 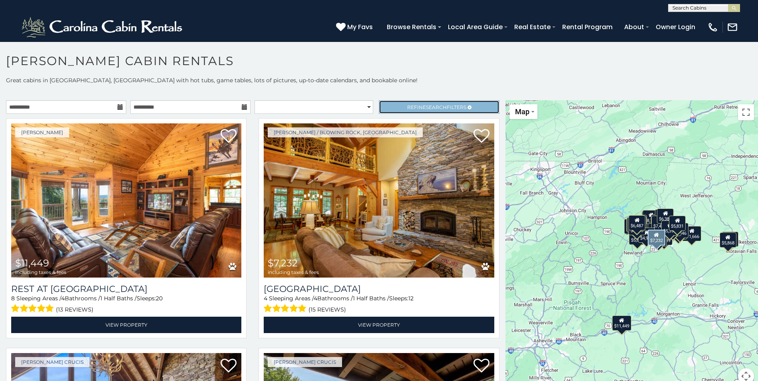 What do you see at coordinates (728, 240) in the screenshot?
I see `div: $5,868` at bounding box center [728, 240].